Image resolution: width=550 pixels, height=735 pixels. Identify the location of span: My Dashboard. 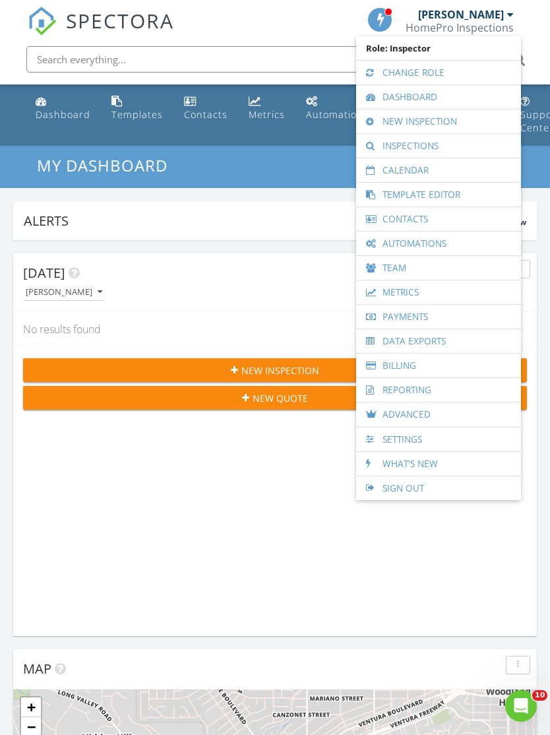
(102, 165).